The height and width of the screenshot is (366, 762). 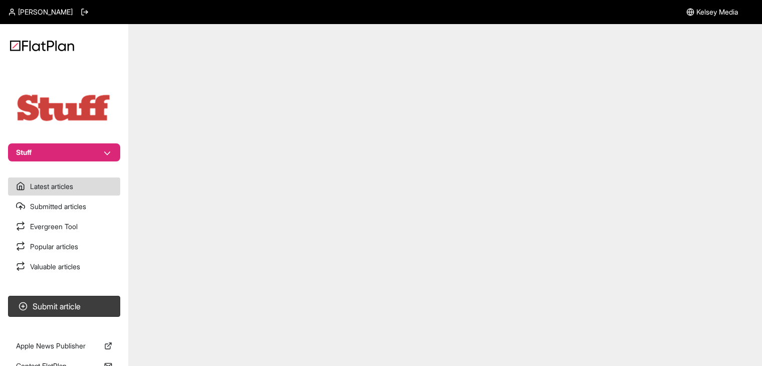 I want to click on a: Valuable articles, so click(x=64, y=267).